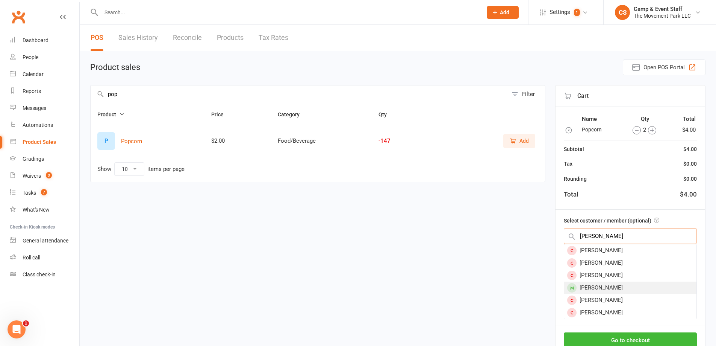 This screenshot has height=346, width=716. I want to click on a: Class kiosk mode, so click(44, 274).